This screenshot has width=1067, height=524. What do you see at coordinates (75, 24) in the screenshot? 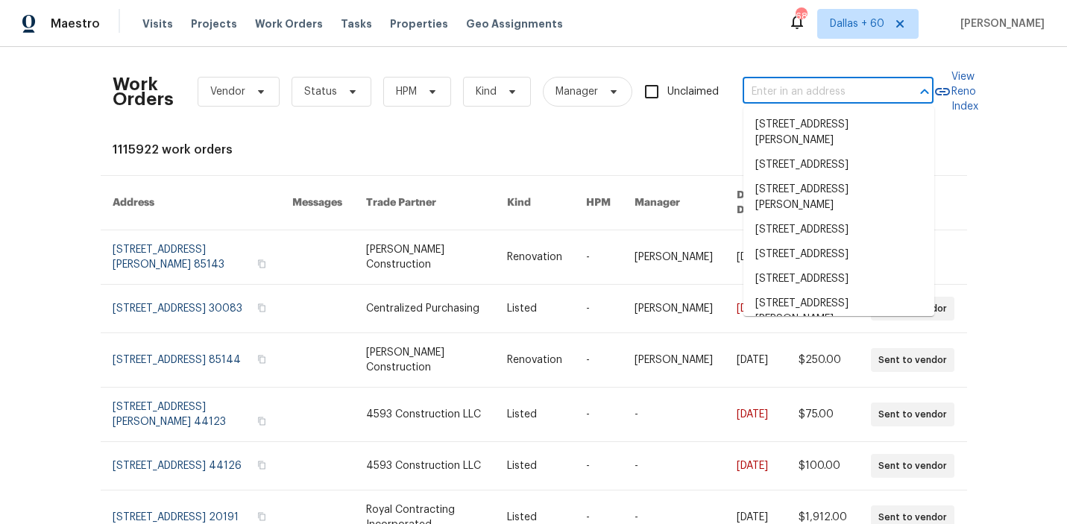
I see `span: Maestro` at bounding box center [75, 24].